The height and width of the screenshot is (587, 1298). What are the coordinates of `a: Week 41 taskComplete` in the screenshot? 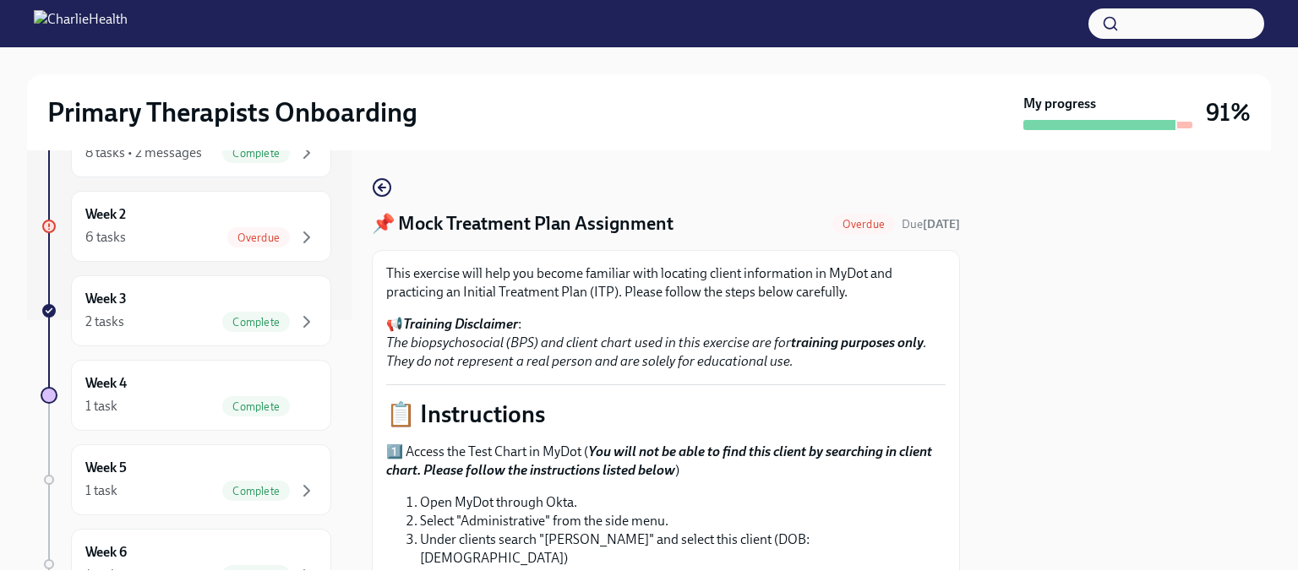 It's located at (186, 395).